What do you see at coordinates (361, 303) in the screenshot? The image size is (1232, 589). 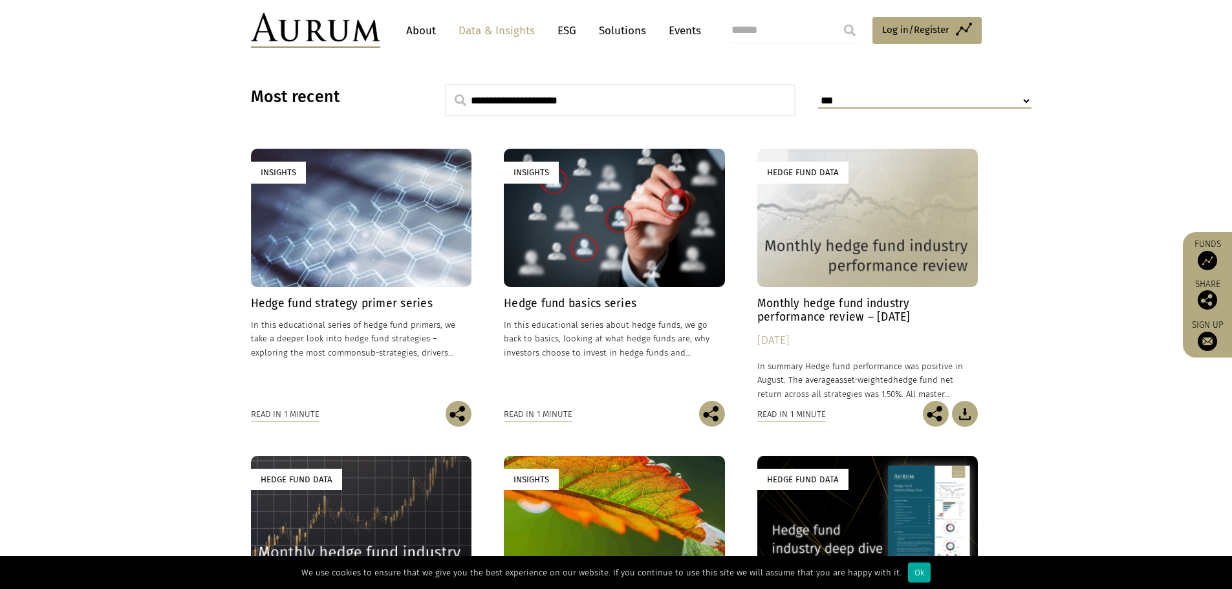 I see `h4: Hedge fund strategy primer series` at bounding box center [361, 303].